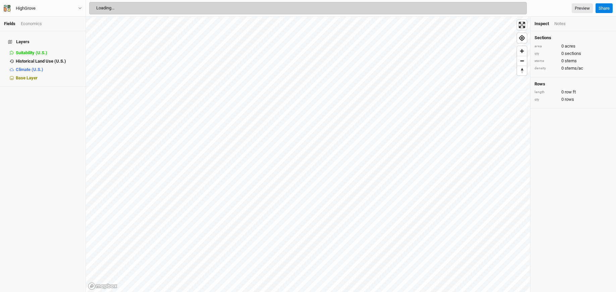 This screenshot has width=616, height=292. I want to click on div: density, so click(546, 68).